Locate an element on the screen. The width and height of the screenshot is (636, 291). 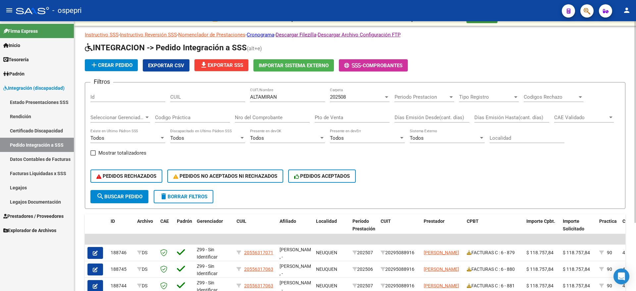
button: Buscar Pedido is located at coordinates (119, 197).